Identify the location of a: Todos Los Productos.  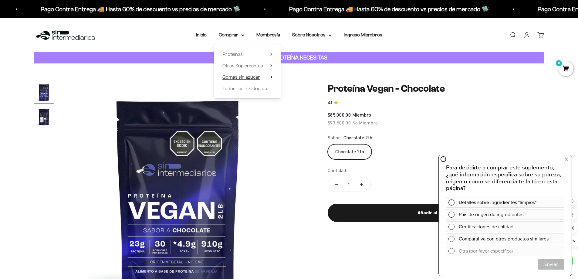
(247, 89).